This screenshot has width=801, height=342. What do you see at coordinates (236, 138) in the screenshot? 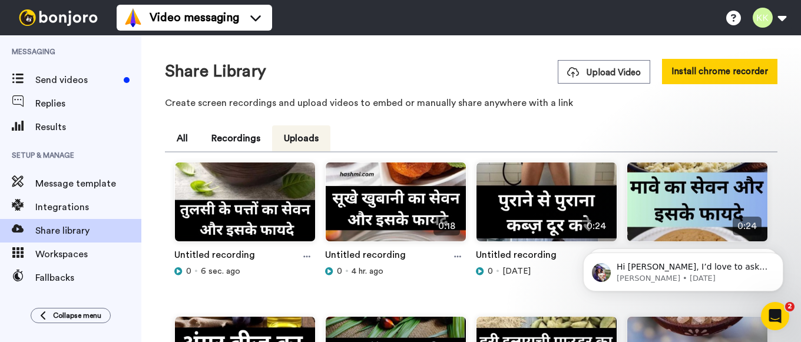
I see `button: Recordings` at bounding box center [236, 138].